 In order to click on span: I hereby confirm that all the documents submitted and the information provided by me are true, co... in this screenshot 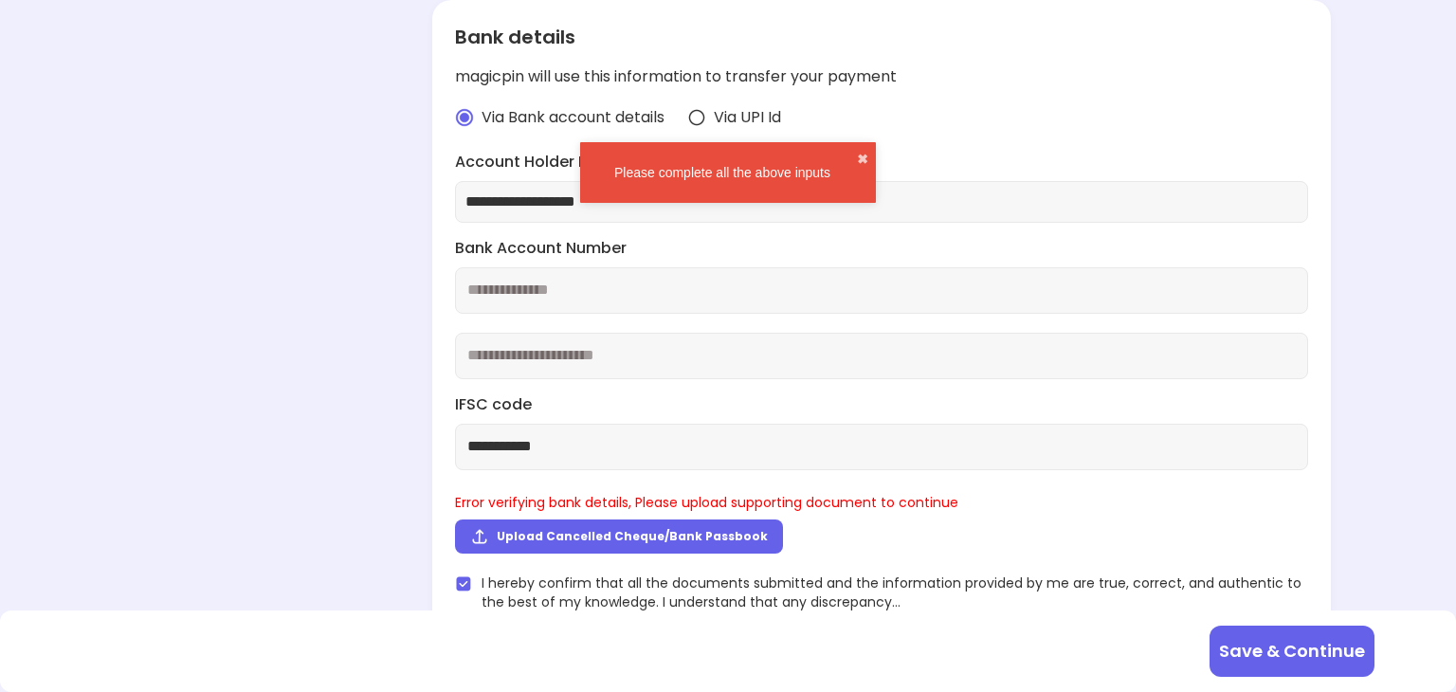, I will do `click(895, 592)`.